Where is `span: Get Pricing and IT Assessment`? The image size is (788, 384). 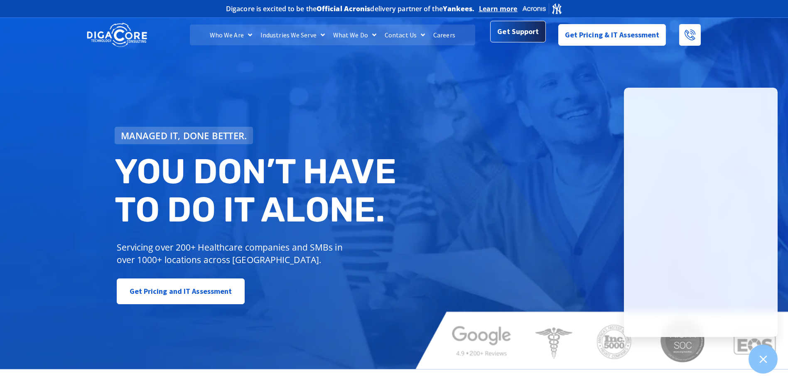 span: Get Pricing and IT Assessment is located at coordinates (181, 291).